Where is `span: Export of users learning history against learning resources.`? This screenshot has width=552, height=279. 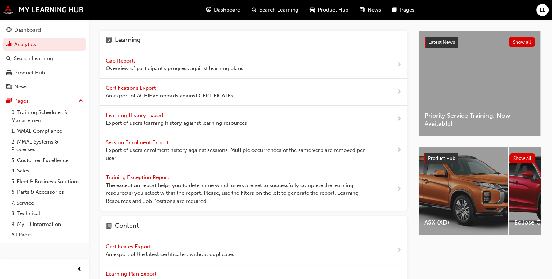
span: Export of users learning history against learning resources. is located at coordinates (177, 123).